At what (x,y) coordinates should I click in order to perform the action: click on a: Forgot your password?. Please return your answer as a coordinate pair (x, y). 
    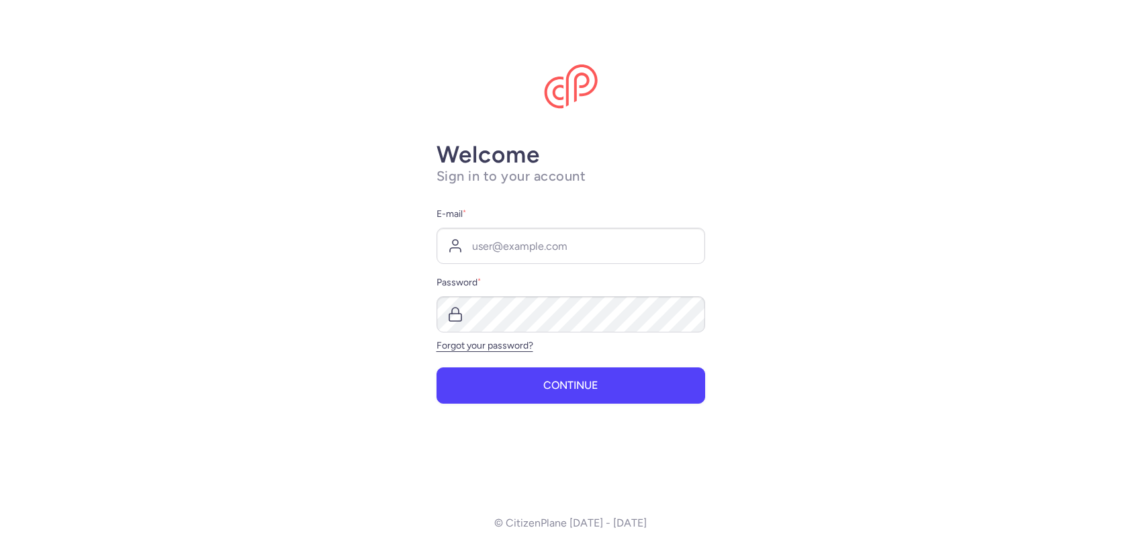
    Looking at the image, I should click on (485, 345).